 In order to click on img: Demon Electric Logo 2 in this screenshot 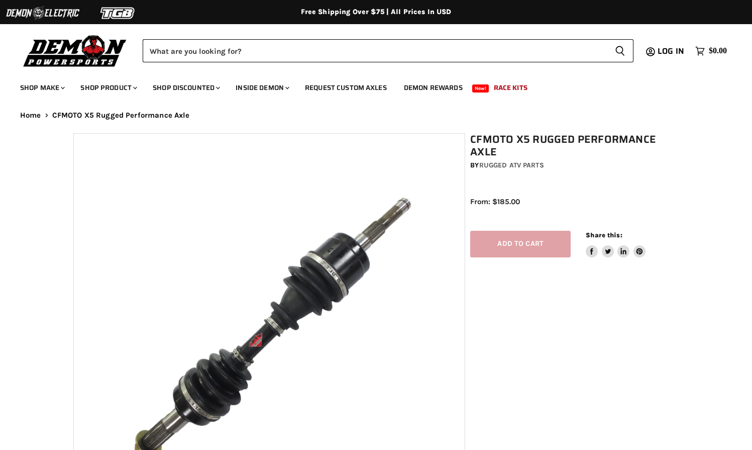, I will do `click(43, 13)`.